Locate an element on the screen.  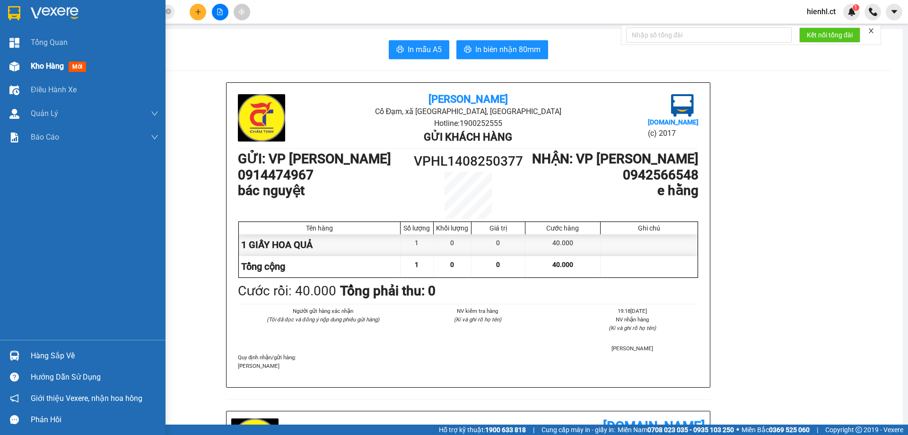
h1: 0942566548 is located at coordinates (612, 175).